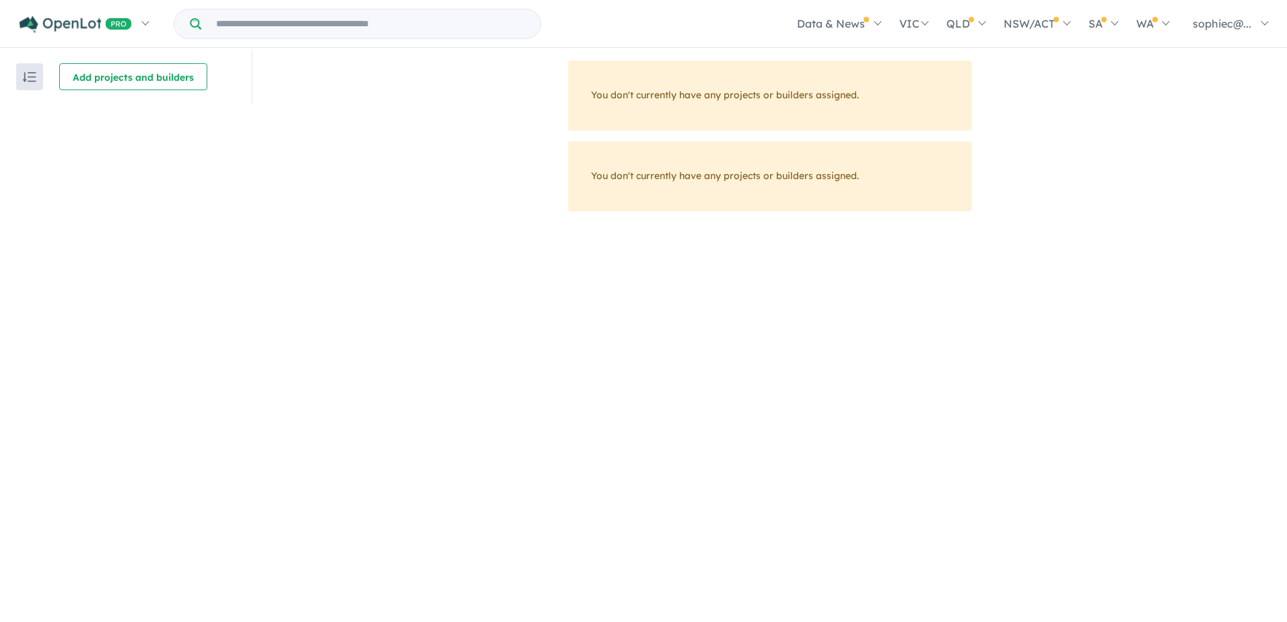 The width and height of the screenshot is (1287, 622). I want to click on input: Try estate name, suburb, builder or developer, so click(371, 24).